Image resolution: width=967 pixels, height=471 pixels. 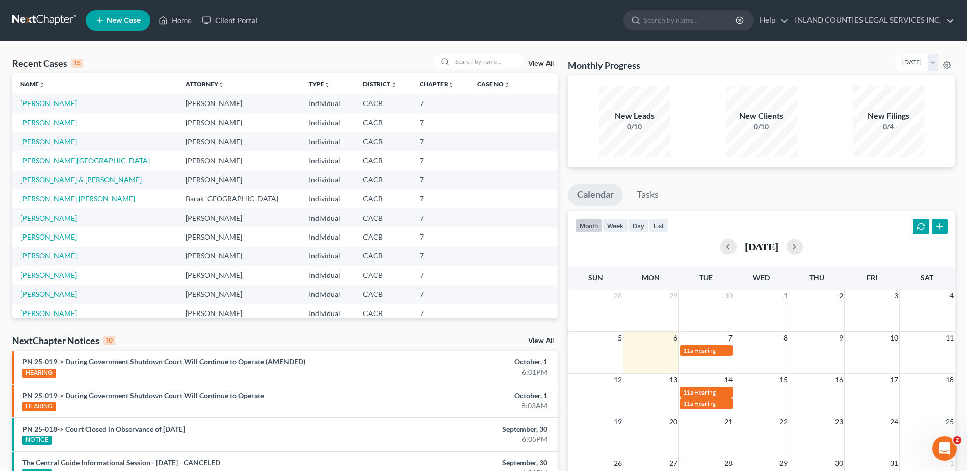 I want to click on a: PN 25-019-> During Government Shutdown Court Will Continue to Operate (AMENDED), so click(x=164, y=361).